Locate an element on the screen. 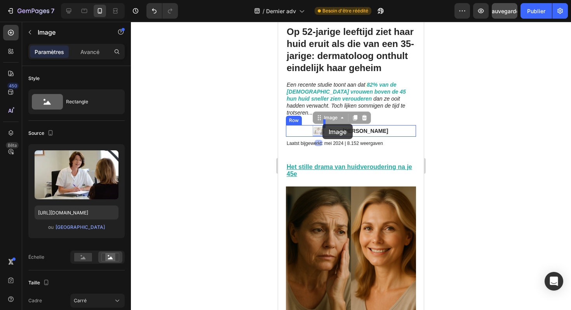 This screenshot has height=310, width=571. font: Publier is located at coordinates (536, 11).